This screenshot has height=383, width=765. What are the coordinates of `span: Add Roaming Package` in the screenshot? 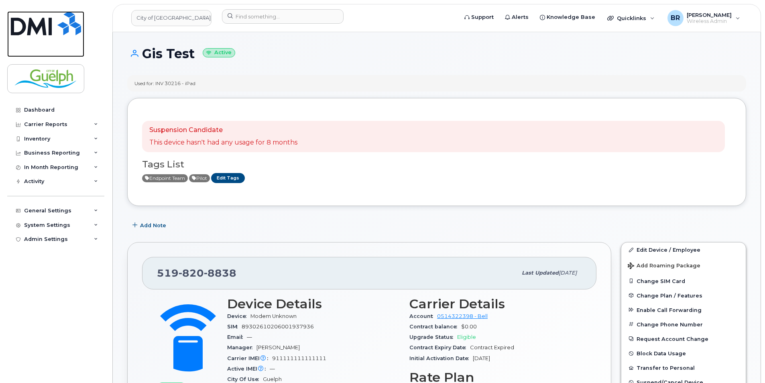 It's located at (664, 266).